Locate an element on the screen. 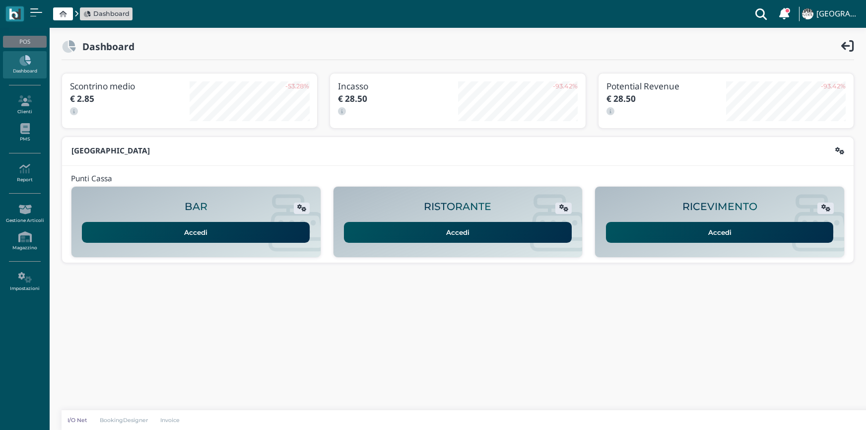 This screenshot has width=866, height=430. a: Clienti is located at coordinates (24, 105).